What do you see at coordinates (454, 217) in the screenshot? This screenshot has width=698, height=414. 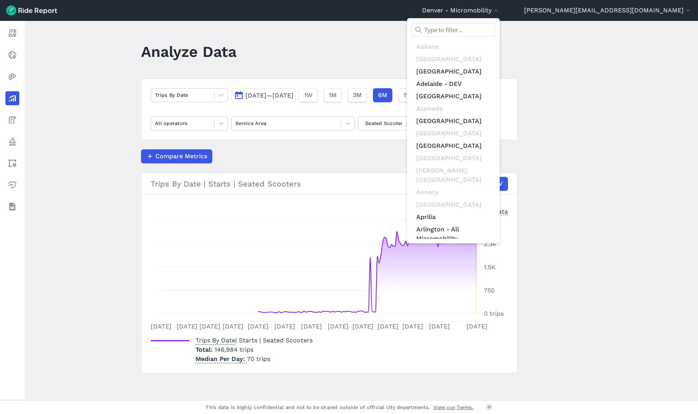 I see `a: Aprilia` at bounding box center [454, 217].